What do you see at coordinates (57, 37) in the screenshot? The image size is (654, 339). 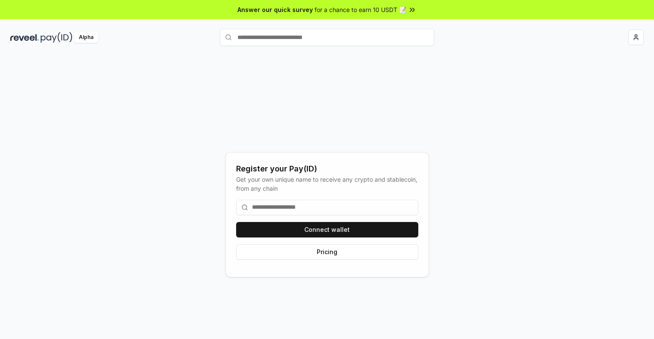 I see `img: pay_id` at bounding box center [57, 37].